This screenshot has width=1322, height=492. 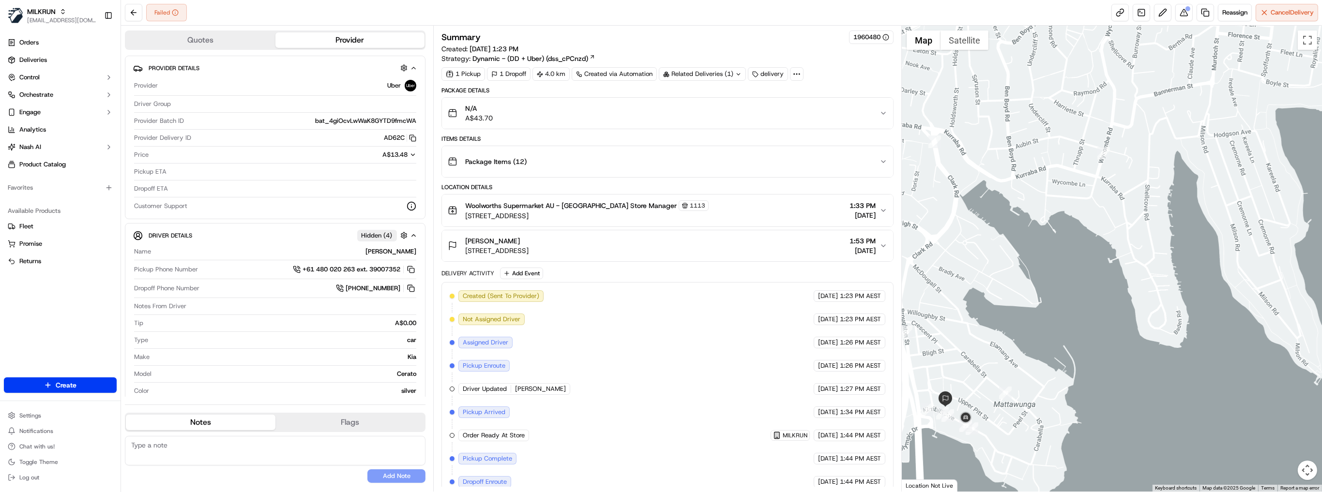 What do you see at coordinates (494, 436) in the screenshot?
I see `span: Order Ready At Store` at bounding box center [494, 436].